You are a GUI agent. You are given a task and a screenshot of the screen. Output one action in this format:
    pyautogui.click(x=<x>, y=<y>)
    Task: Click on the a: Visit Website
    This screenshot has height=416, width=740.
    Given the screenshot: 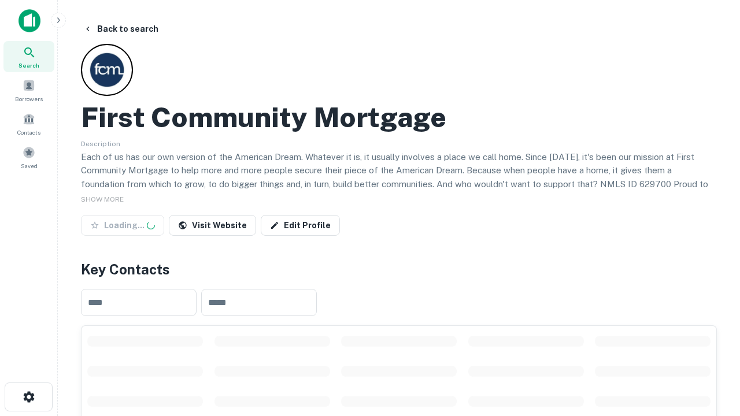 What is the action you would take?
    pyautogui.click(x=212, y=225)
    